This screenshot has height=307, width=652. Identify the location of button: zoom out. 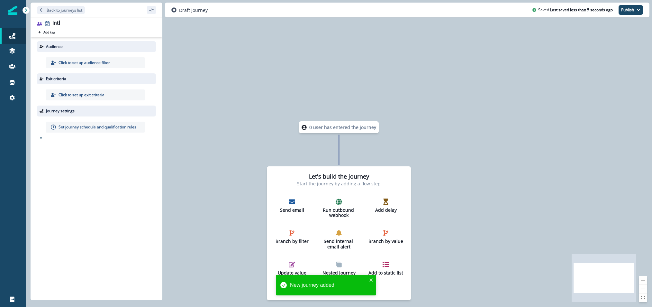
(643, 289).